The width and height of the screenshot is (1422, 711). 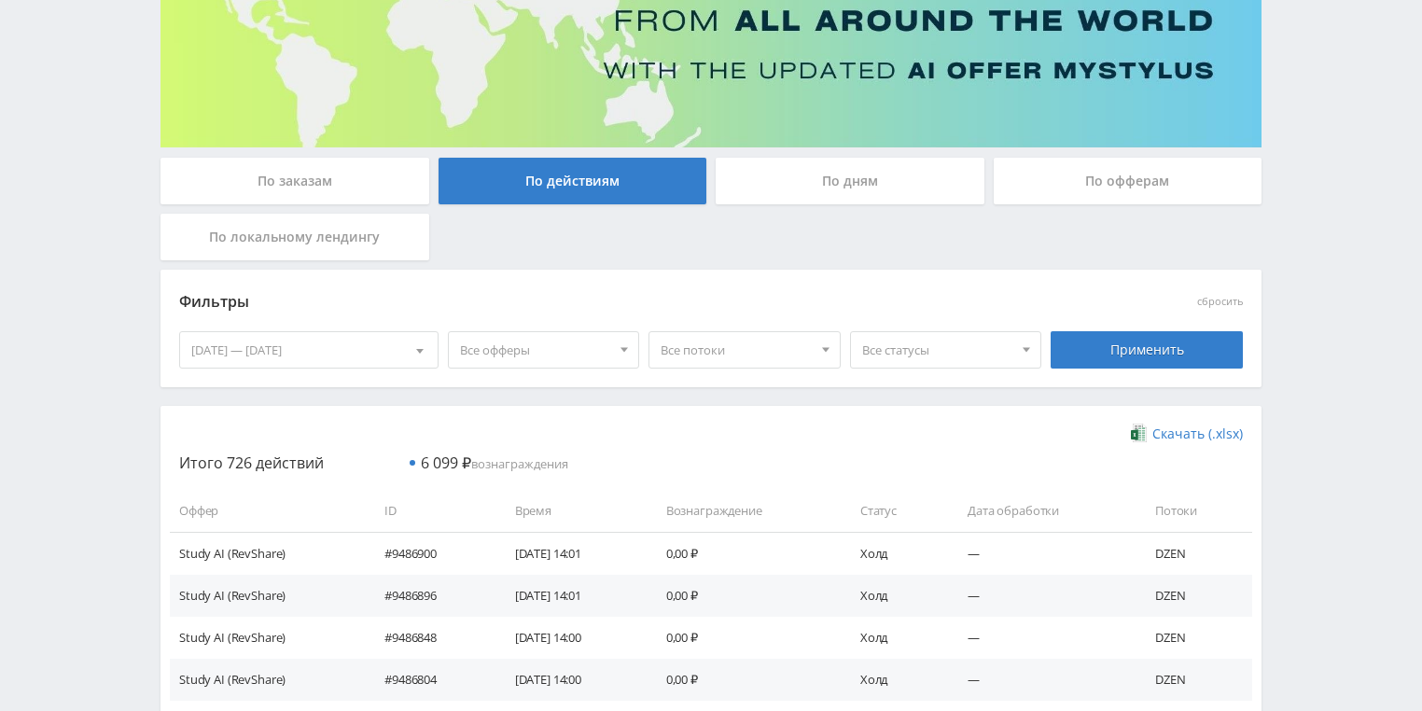 I want to click on span: Скачать (.xlsx), so click(x=1197, y=434).